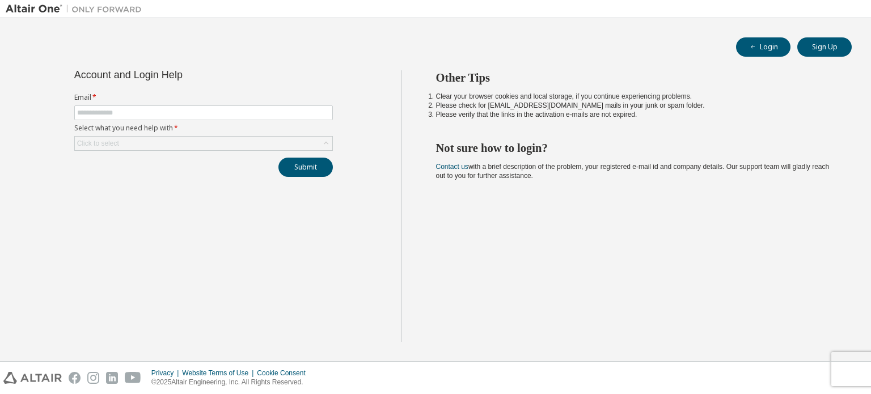  I want to click on img: Altair One, so click(77, 9).